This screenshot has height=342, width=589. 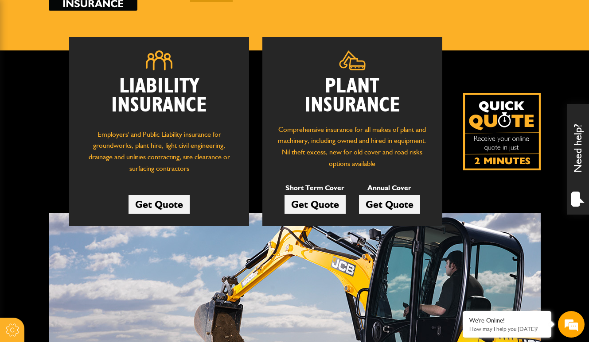 I want to click on div: We're Online!, so click(x=507, y=321).